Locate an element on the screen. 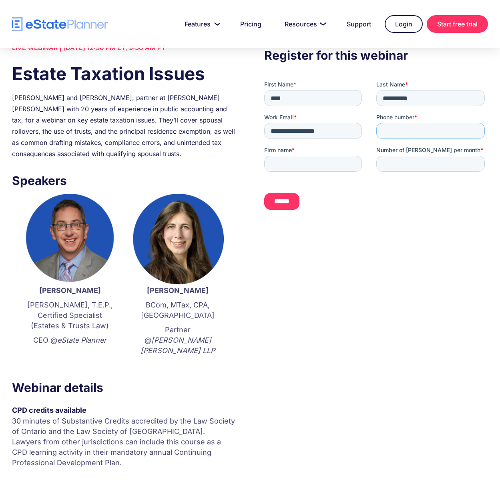 The image size is (500, 480). a: Login is located at coordinates (404, 24).